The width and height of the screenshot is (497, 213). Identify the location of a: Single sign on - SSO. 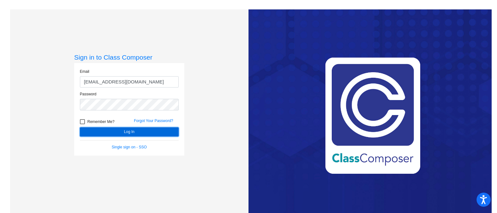
(129, 147).